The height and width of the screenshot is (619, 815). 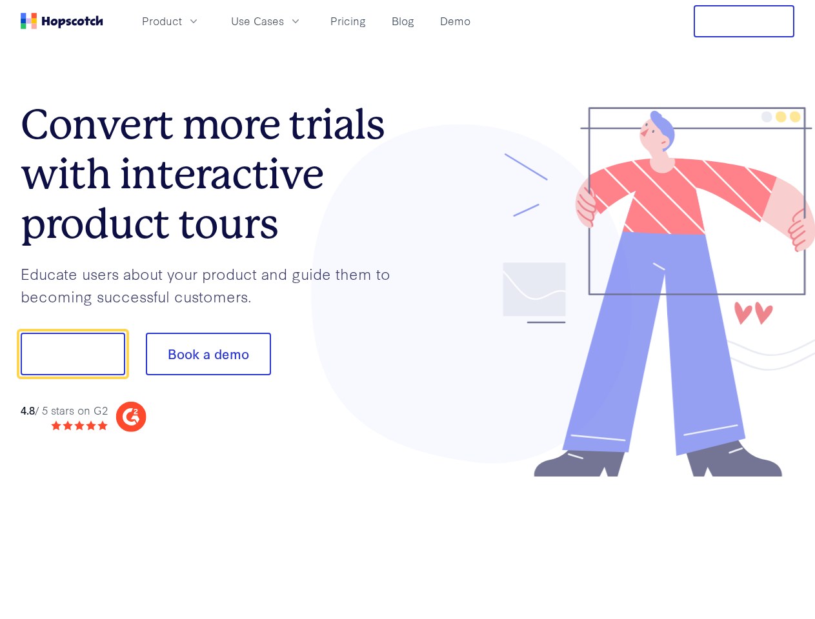 What do you see at coordinates (214, 174) in the screenshot?
I see `h1: Convert more trials with interactive product tours` at bounding box center [214, 174].